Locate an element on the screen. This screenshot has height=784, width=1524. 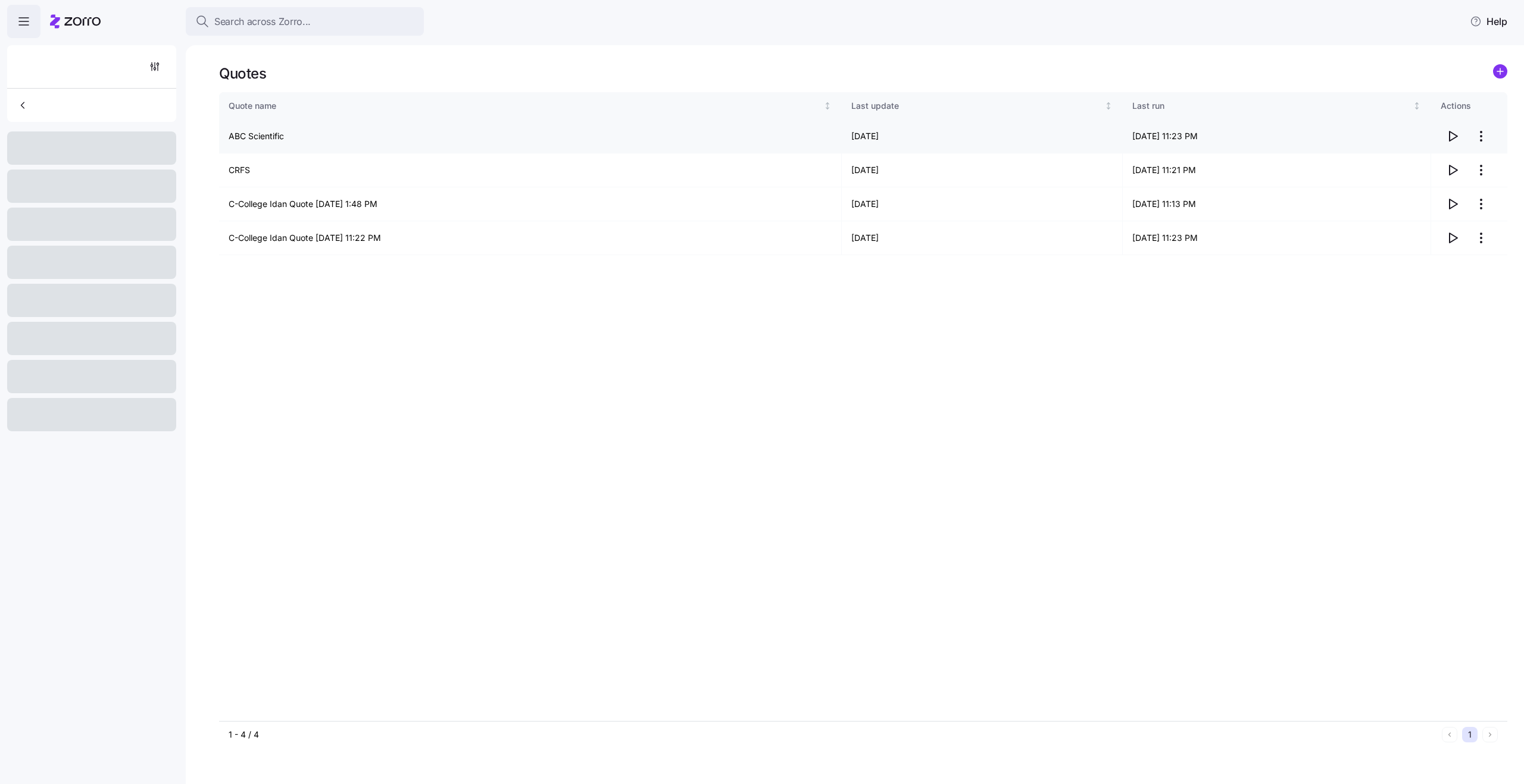
th: Quote nameNot sorted is located at coordinates (530, 106).